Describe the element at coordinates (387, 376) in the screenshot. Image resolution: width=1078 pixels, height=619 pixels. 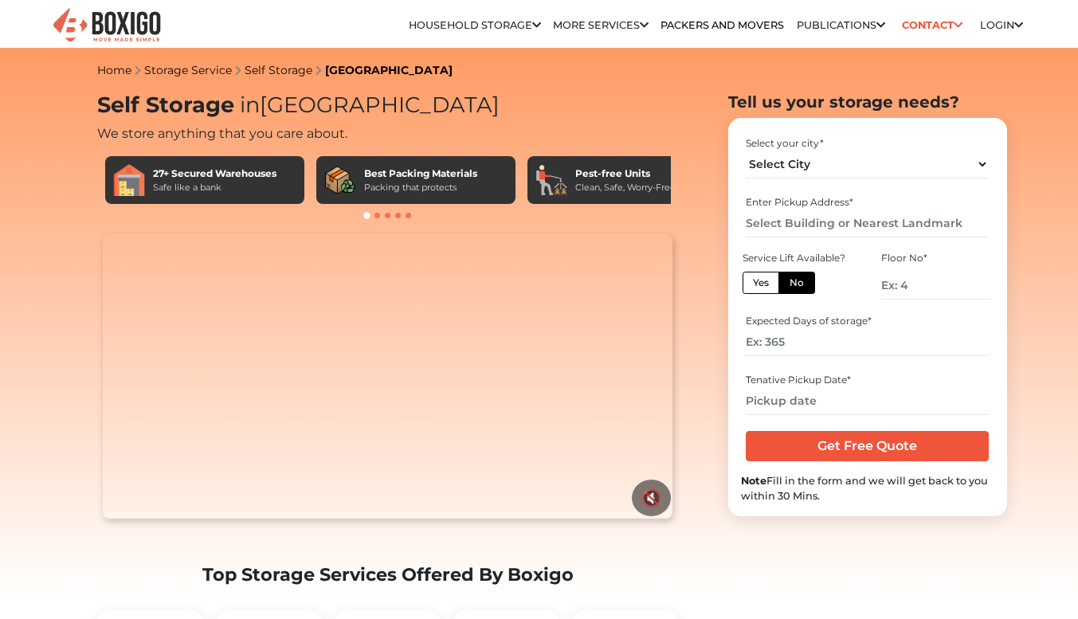
I see `video: Your browser does not support the video tag.` at that location.